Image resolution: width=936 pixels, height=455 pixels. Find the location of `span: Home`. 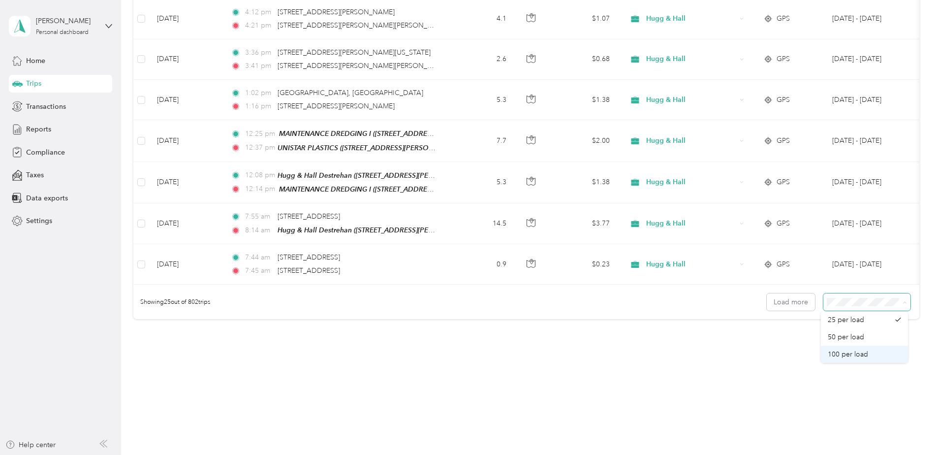

span: Home is located at coordinates (35, 61).